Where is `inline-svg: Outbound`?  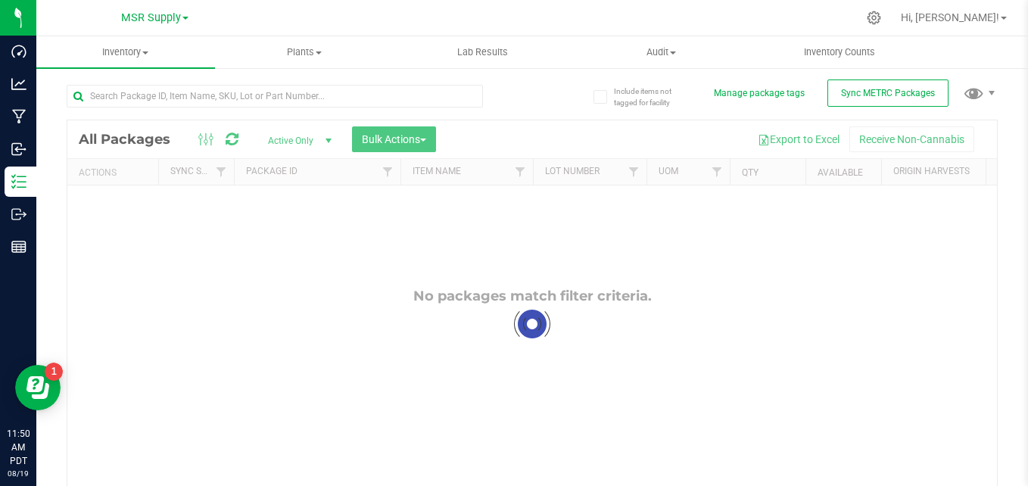 inline-svg: Outbound is located at coordinates (19, 214).